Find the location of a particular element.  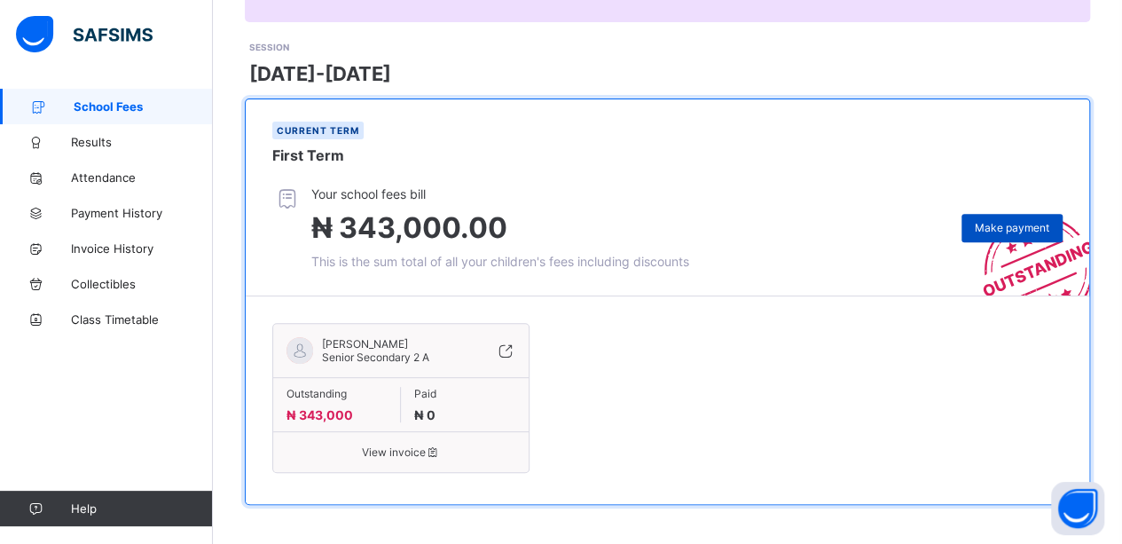

button: Open asap is located at coordinates (1077, 508).